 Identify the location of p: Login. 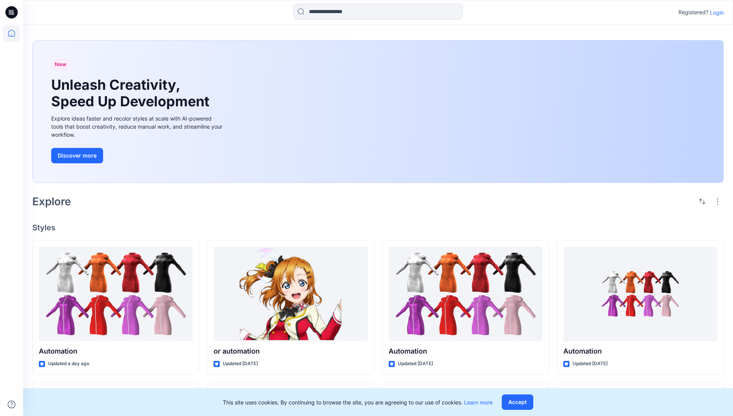
(717, 12).